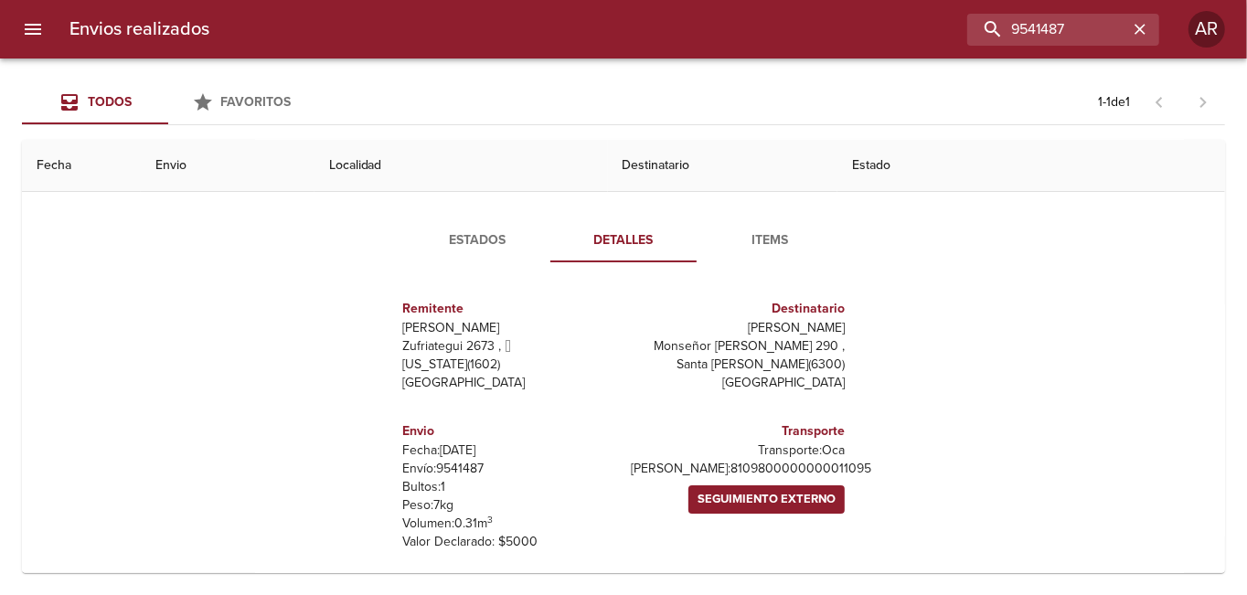 The image size is (1247, 595). I want to click on span: Seguimiento Externo, so click(766, 499).